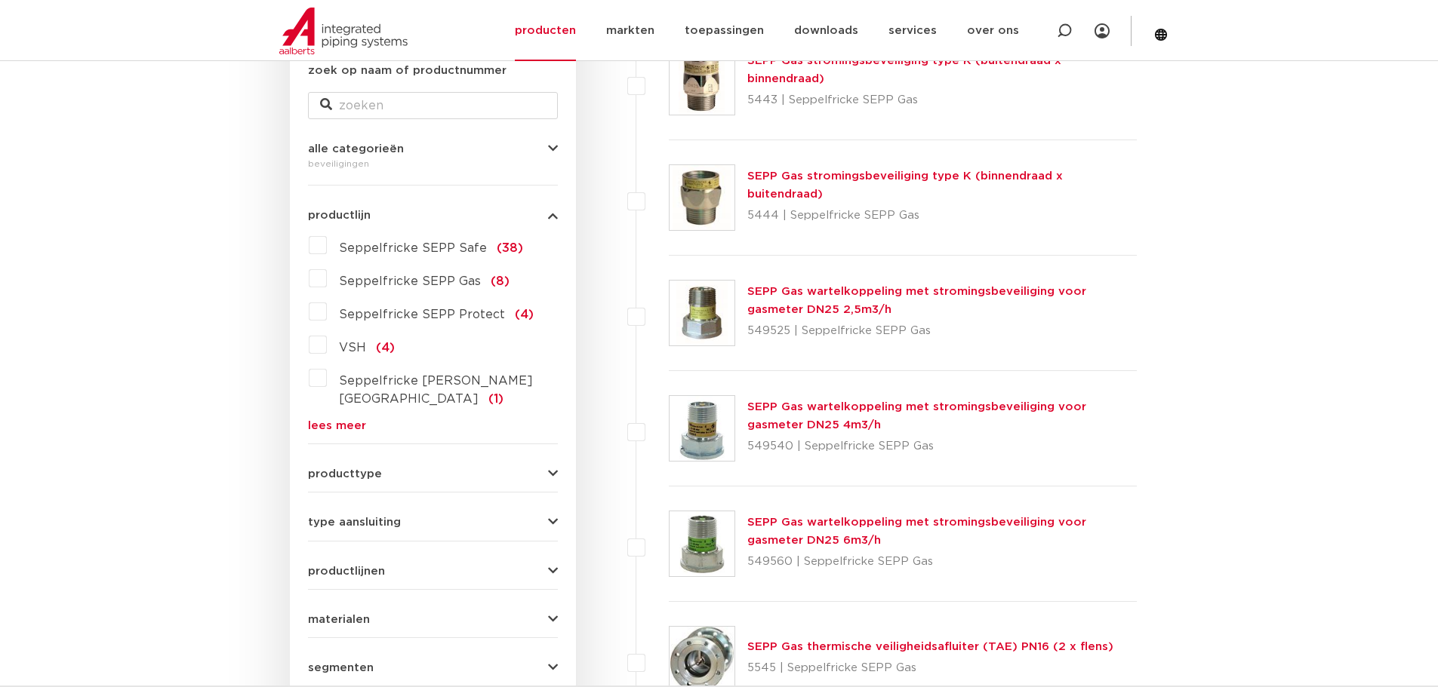  Describe the element at coordinates (916, 531) in the screenshot. I see `a: SEPP Gas wartelkoppeling met stromingsbeveiliging voor gasmeter DN25 6m3/h` at that location.